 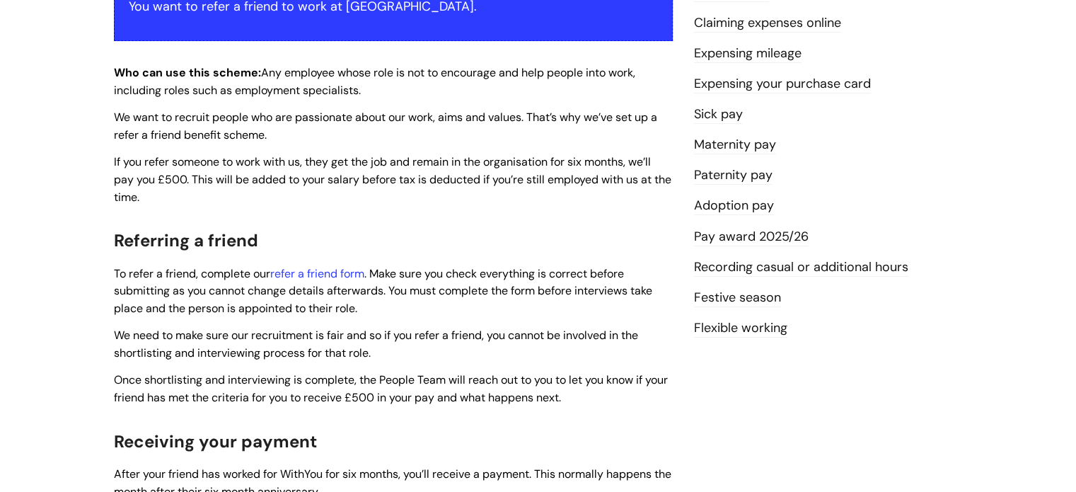 I want to click on a: Sick pay, so click(x=718, y=115).